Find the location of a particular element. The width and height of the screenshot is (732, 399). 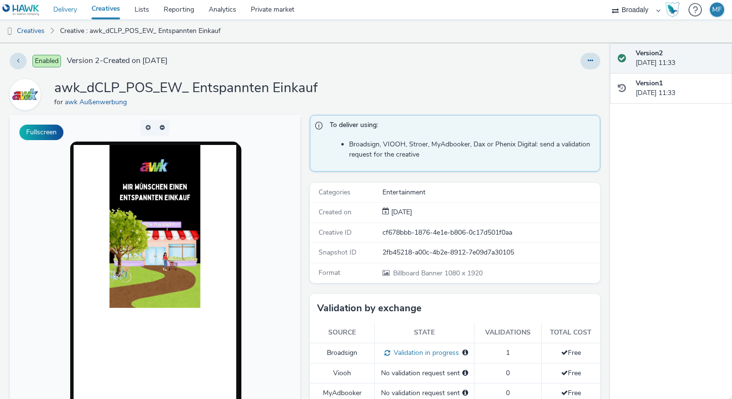

img: dooh is located at coordinates (10, 31).